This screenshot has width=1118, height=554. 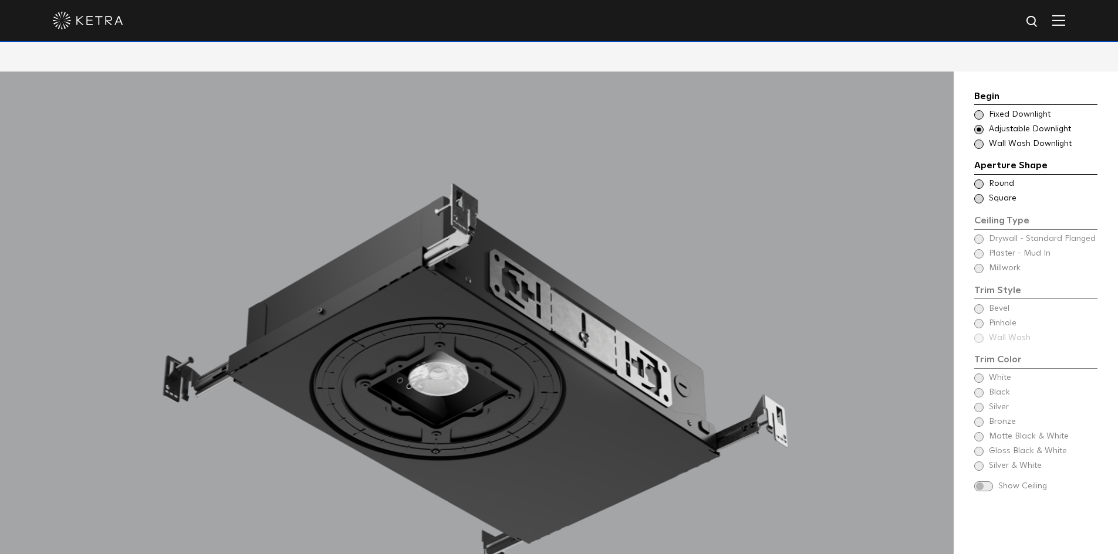 What do you see at coordinates (1058, 20) in the screenshot?
I see `img: Hamburger%20Nav.svg` at bounding box center [1058, 20].